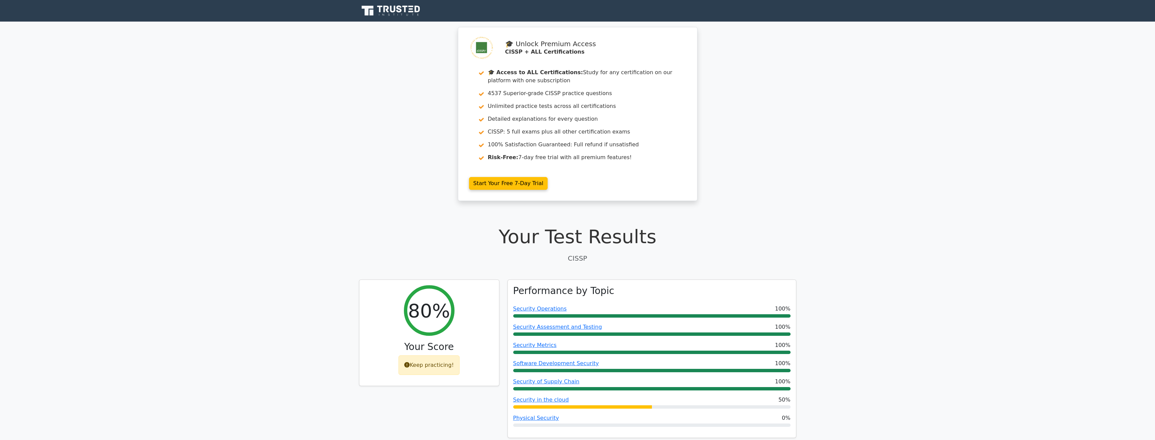 Image resolution: width=1155 pixels, height=440 pixels. Describe the element at coordinates (535, 345) in the screenshot. I see `a: Security Metrics` at that location.